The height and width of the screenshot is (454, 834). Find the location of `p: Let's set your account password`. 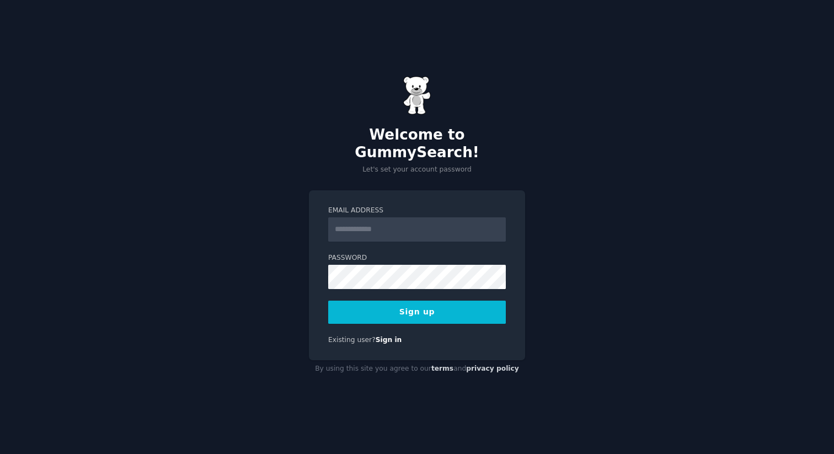

p: Let's set your account password is located at coordinates (417, 170).